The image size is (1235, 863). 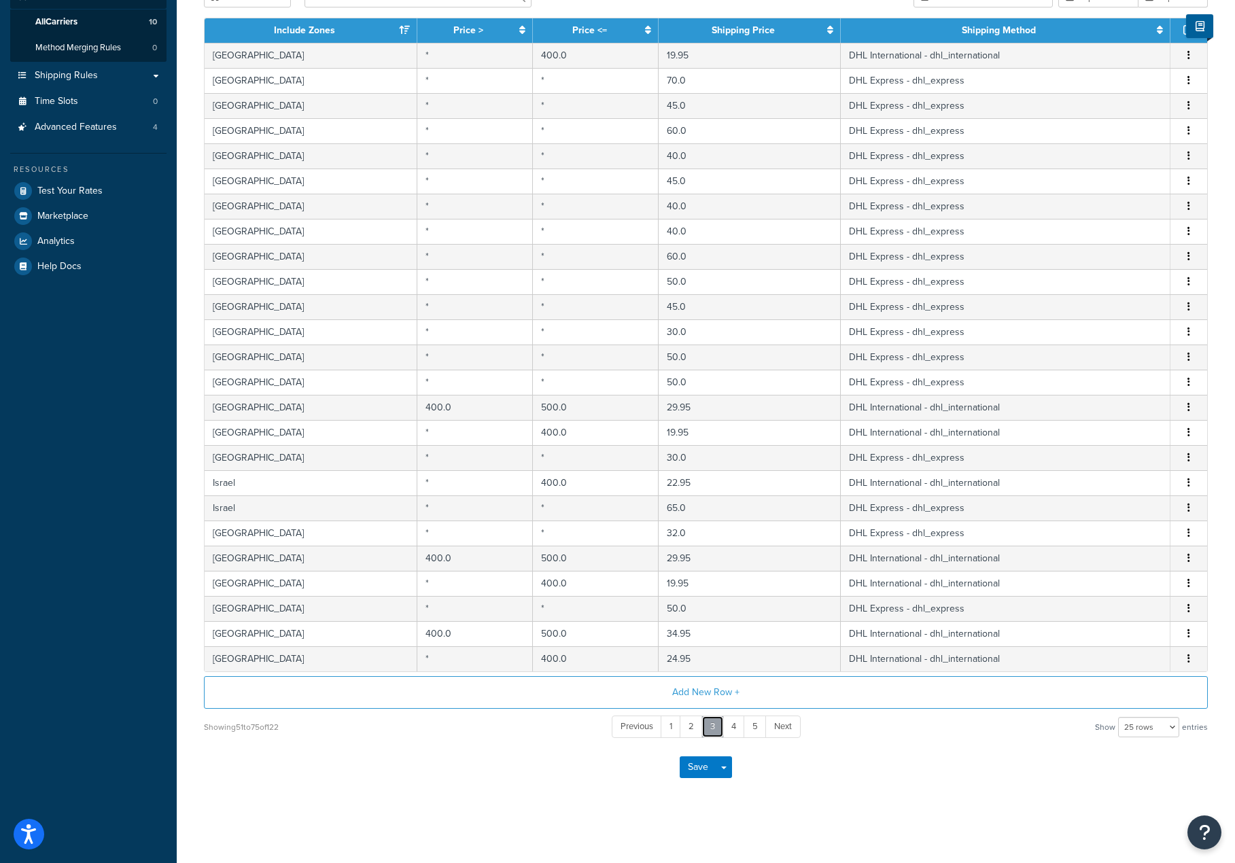 What do you see at coordinates (706, 693) in the screenshot?
I see `button: Add New Row +` at bounding box center [706, 693].